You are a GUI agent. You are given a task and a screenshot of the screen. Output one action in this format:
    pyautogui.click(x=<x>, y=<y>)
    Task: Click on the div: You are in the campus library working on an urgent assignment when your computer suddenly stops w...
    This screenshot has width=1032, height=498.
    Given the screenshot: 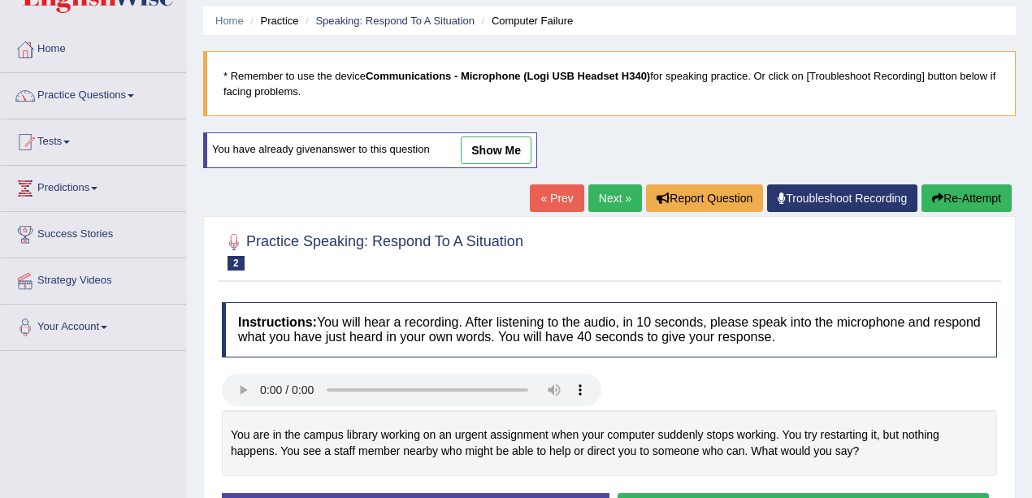 What is the action you would take?
    pyautogui.click(x=610, y=443)
    